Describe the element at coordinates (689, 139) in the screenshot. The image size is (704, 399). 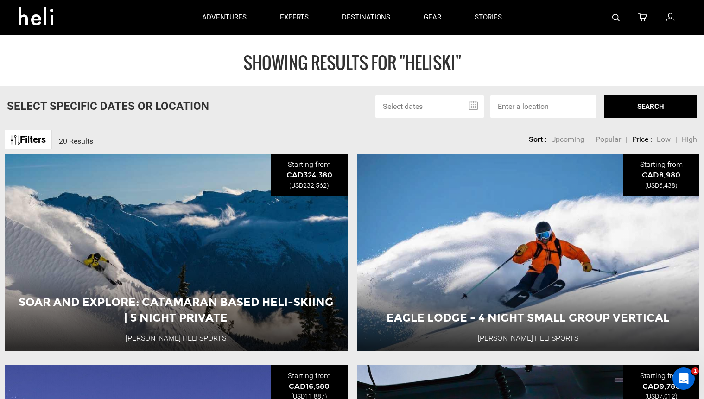
I see `span: High` at that location.